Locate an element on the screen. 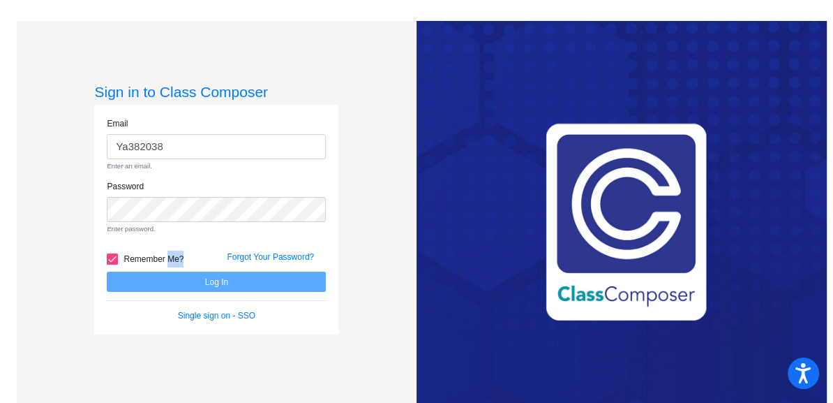  small: Enter password. is located at coordinates (216, 229).